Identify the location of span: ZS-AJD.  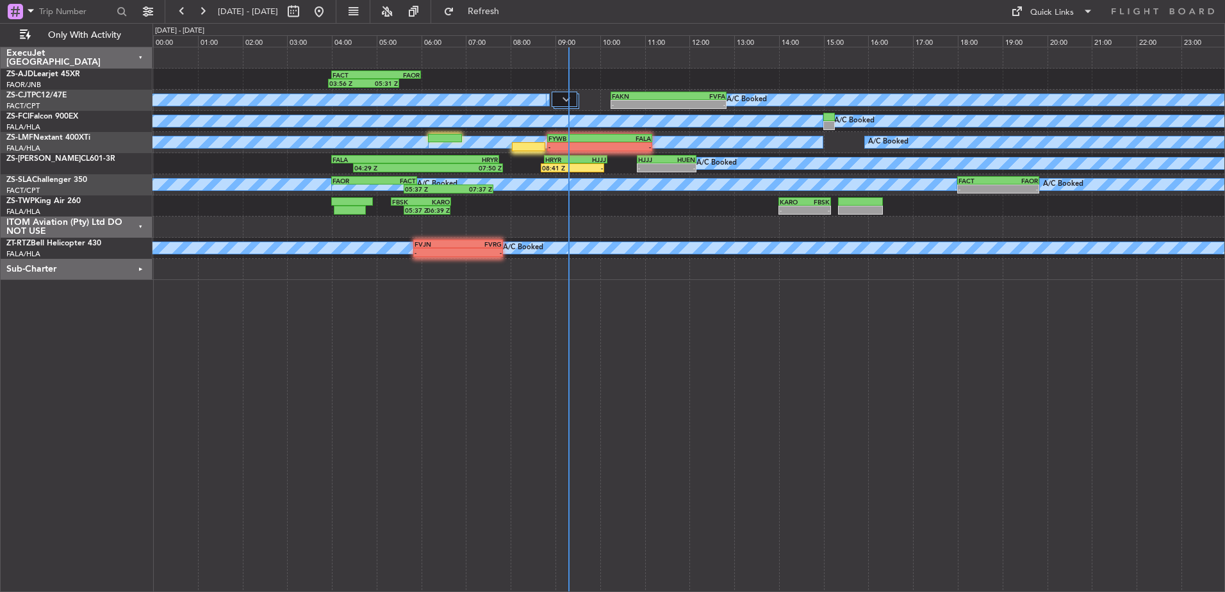
(20, 74).